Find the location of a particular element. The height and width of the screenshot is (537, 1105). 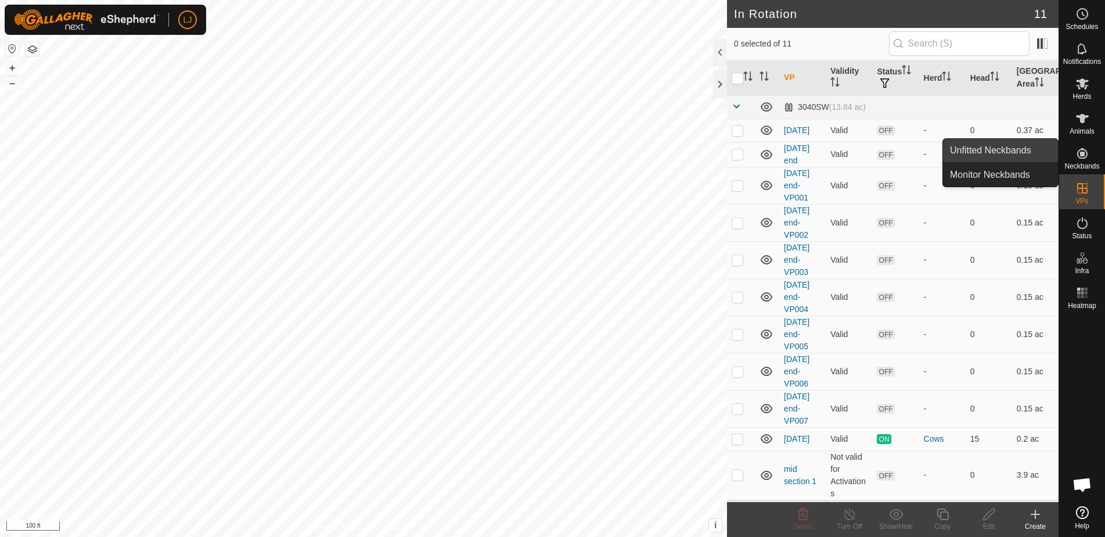

td: 15 is located at coordinates (989, 439).